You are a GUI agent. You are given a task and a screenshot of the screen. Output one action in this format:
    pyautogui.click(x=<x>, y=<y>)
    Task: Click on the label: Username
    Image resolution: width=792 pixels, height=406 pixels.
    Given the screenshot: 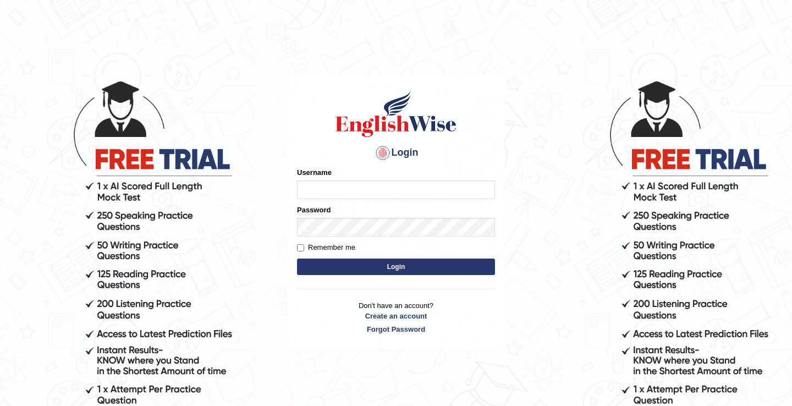 What is the action you would take?
    pyautogui.click(x=314, y=172)
    